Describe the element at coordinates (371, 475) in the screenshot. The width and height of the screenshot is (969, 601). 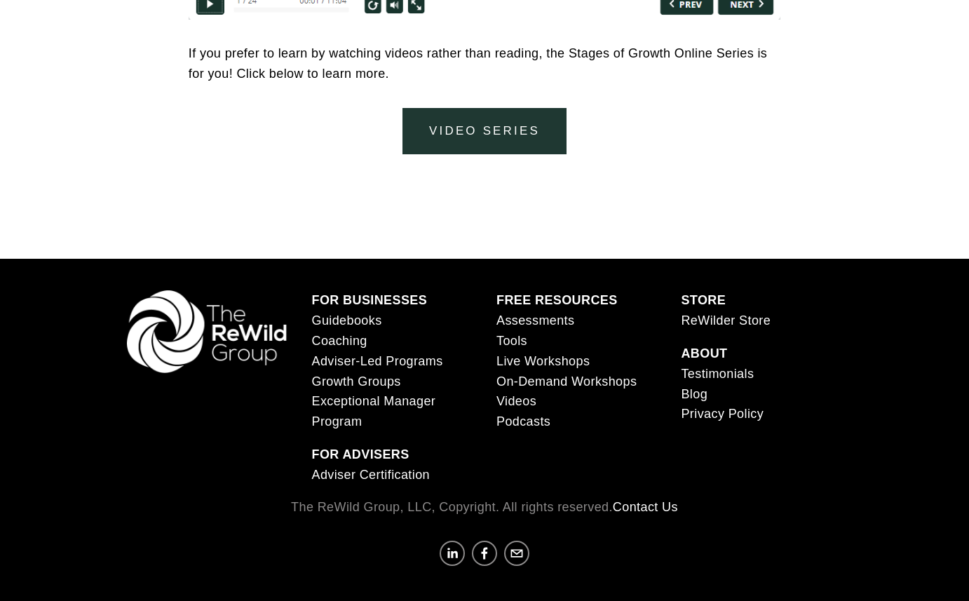
I see `a: Adviser Certification` at that location.